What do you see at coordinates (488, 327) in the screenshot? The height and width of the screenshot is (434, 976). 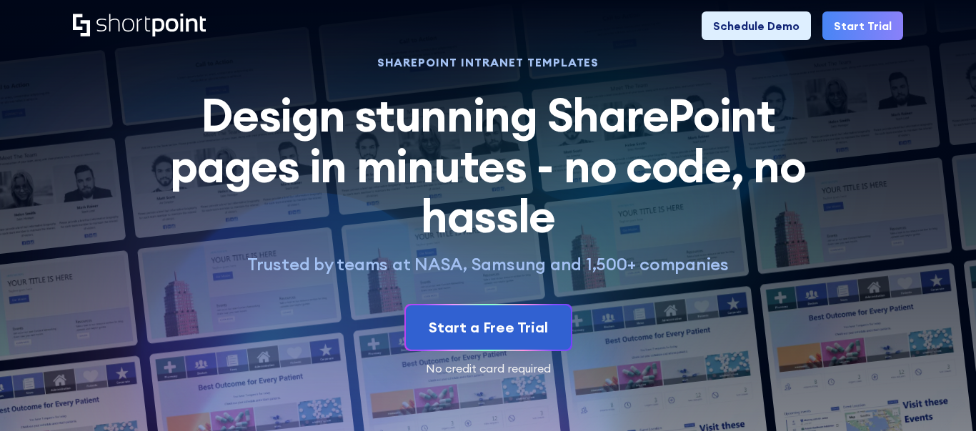 I see `div: Start a Free Trial` at bounding box center [488, 327].